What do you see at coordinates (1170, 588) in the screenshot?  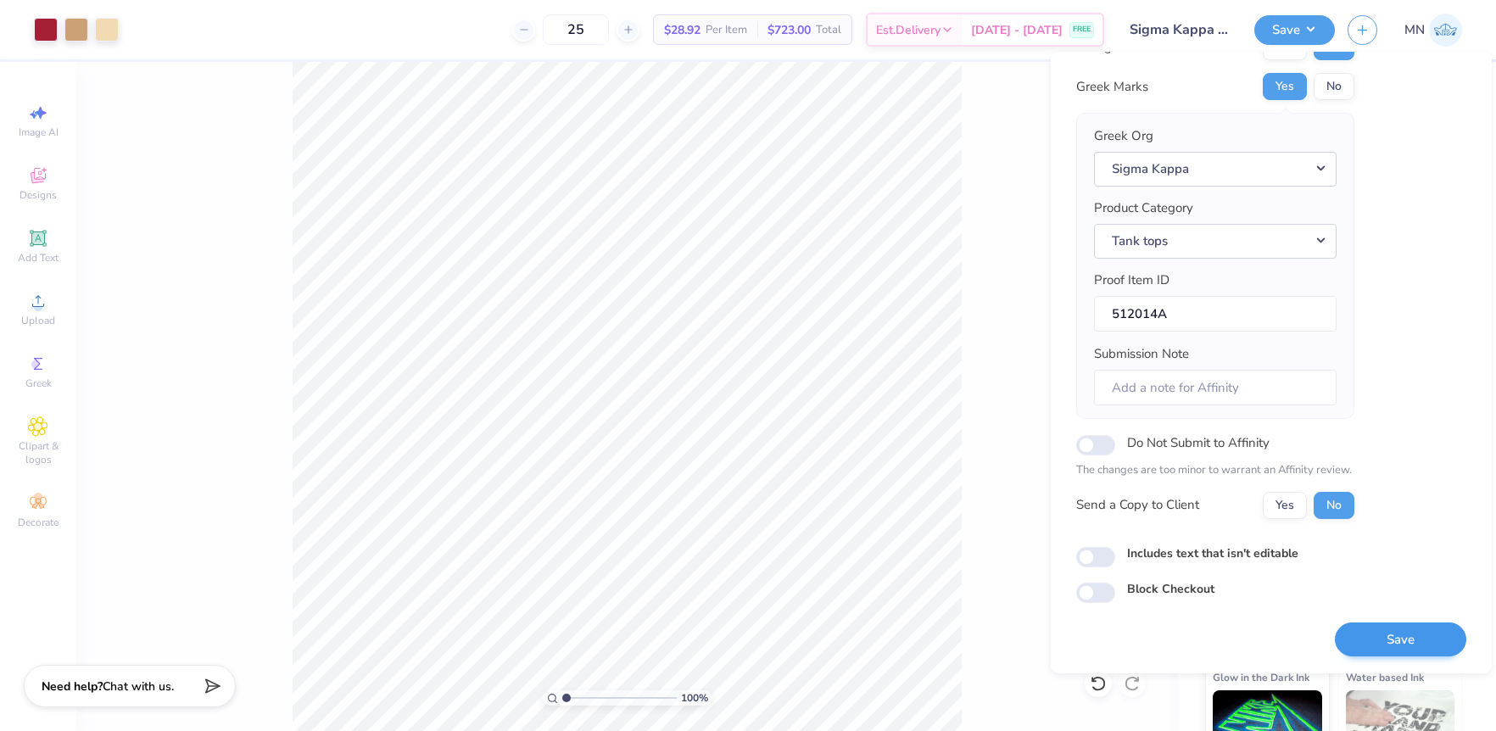 I see `label: Block Checkout` at bounding box center [1170, 588].